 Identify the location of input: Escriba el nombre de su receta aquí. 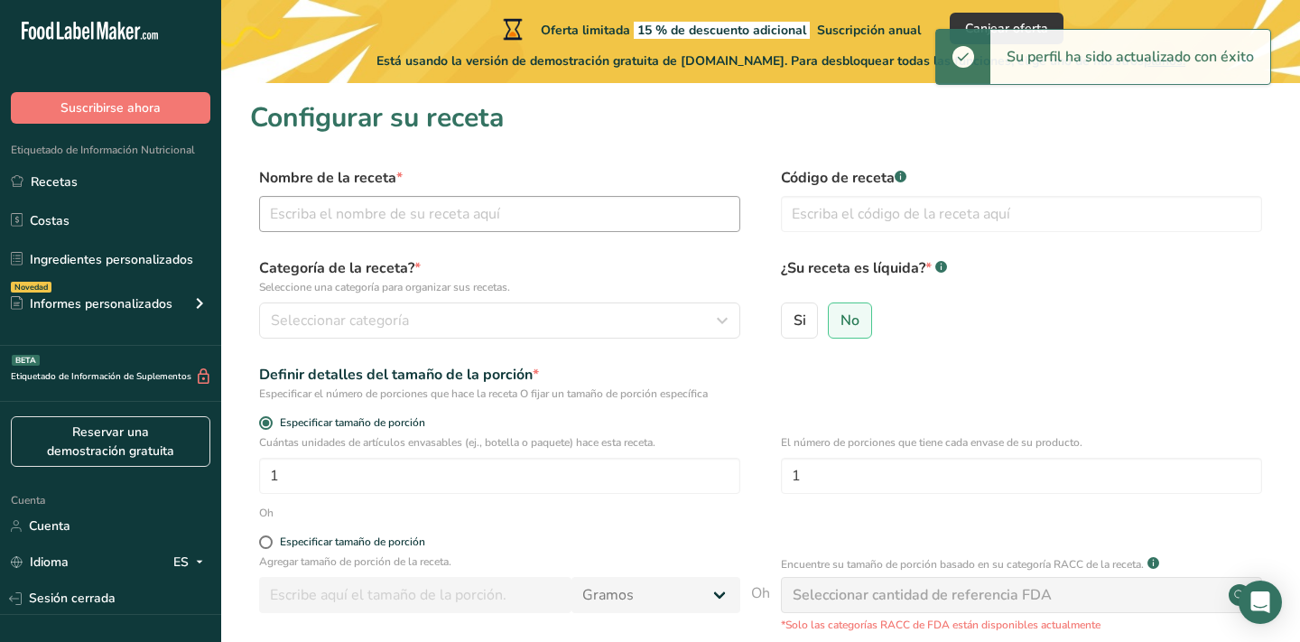
(499, 214).